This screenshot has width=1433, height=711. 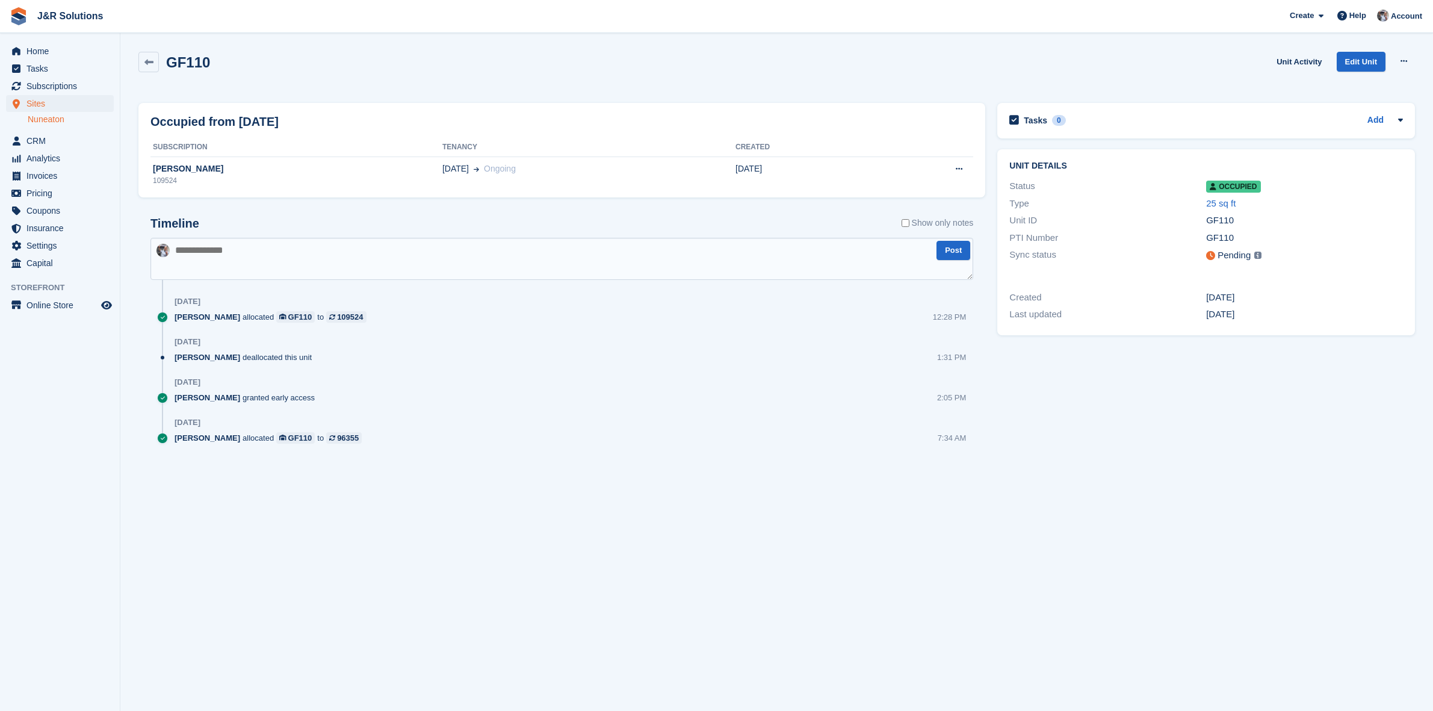 I want to click on span: CRM, so click(x=63, y=141).